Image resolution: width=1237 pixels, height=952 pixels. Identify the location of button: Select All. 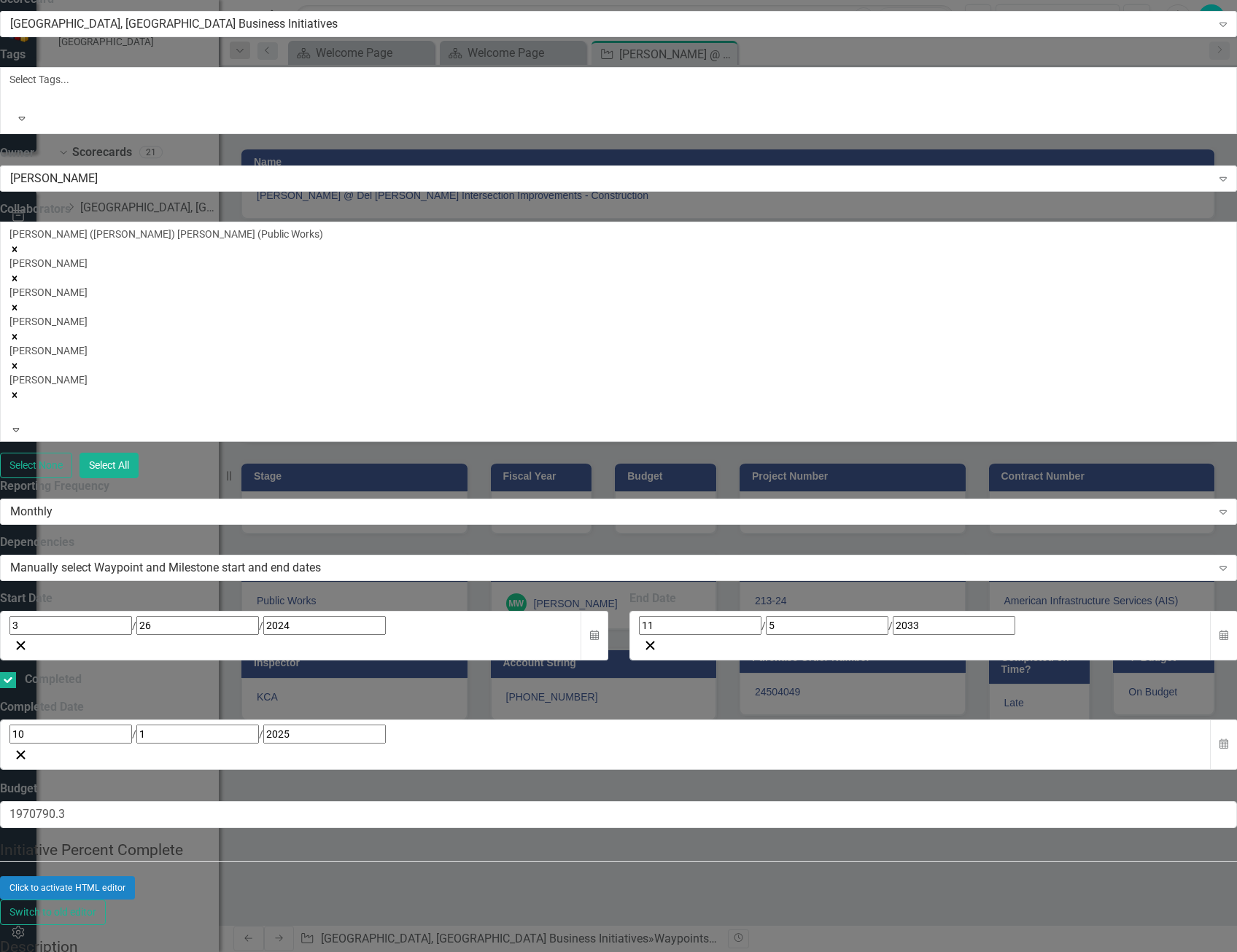
(108, 465).